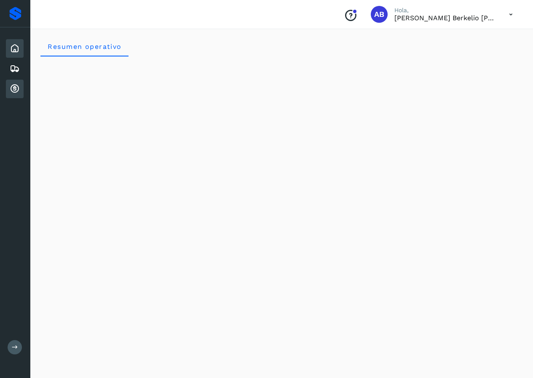  What do you see at coordinates (15, 69) in the screenshot?
I see `div: Embarques` at bounding box center [15, 69].